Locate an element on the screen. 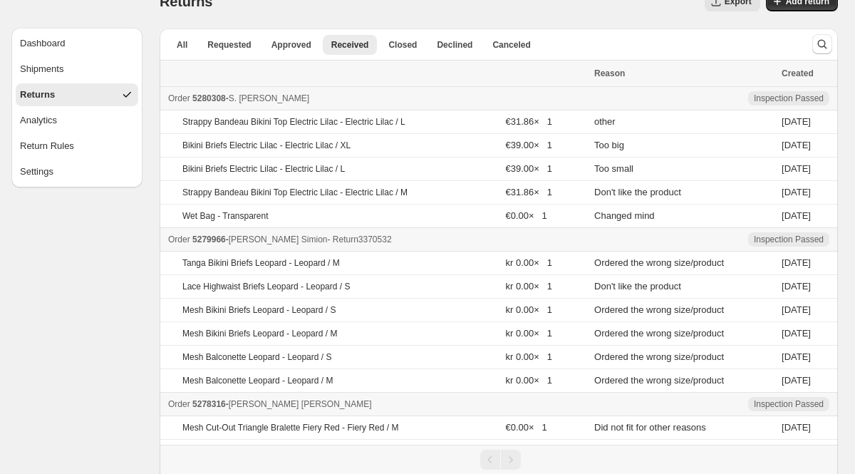 The height and width of the screenshot is (474, 855). span: 5278316 is located at coordinates (209, 404).